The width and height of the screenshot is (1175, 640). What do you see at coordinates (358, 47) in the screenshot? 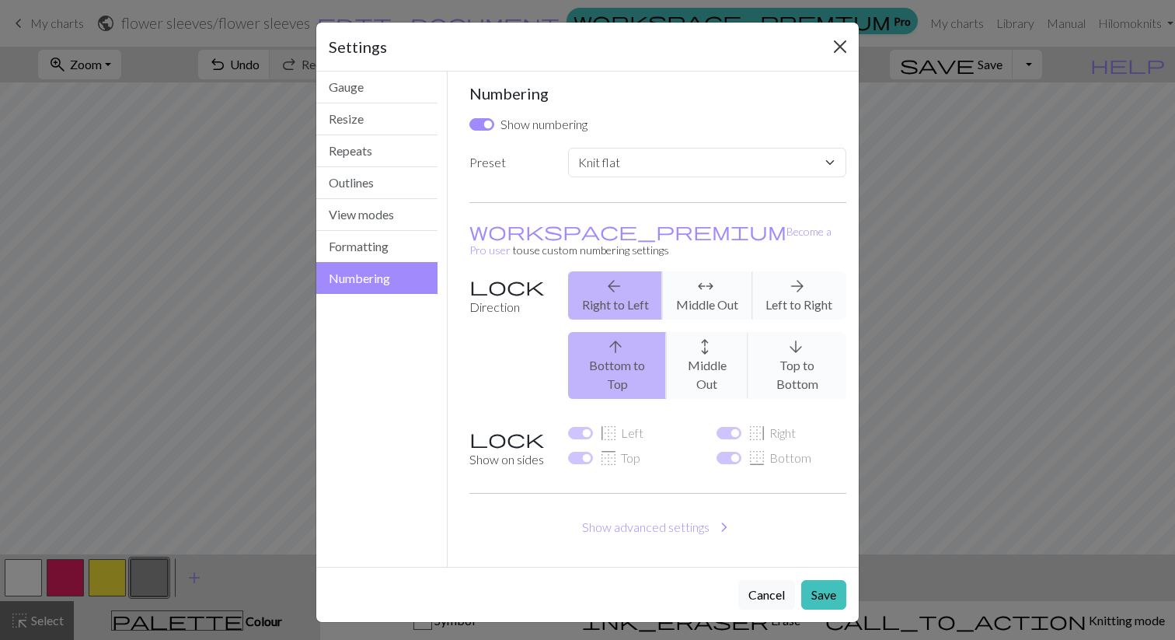
I see `h5: Settings` at bounding box center [358, 47].